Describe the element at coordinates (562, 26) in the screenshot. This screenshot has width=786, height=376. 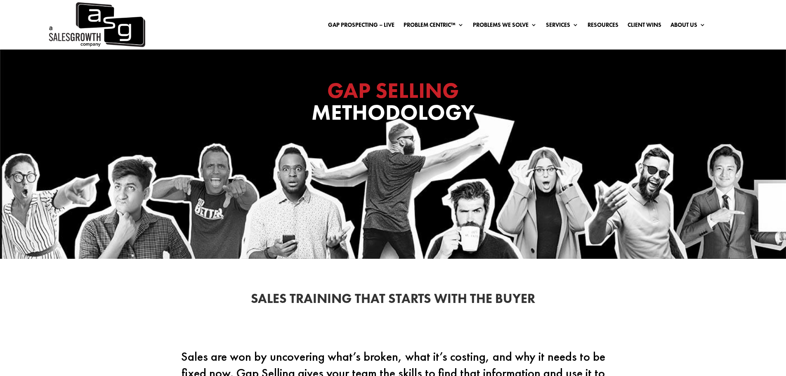
I see `a: Services` at that location.